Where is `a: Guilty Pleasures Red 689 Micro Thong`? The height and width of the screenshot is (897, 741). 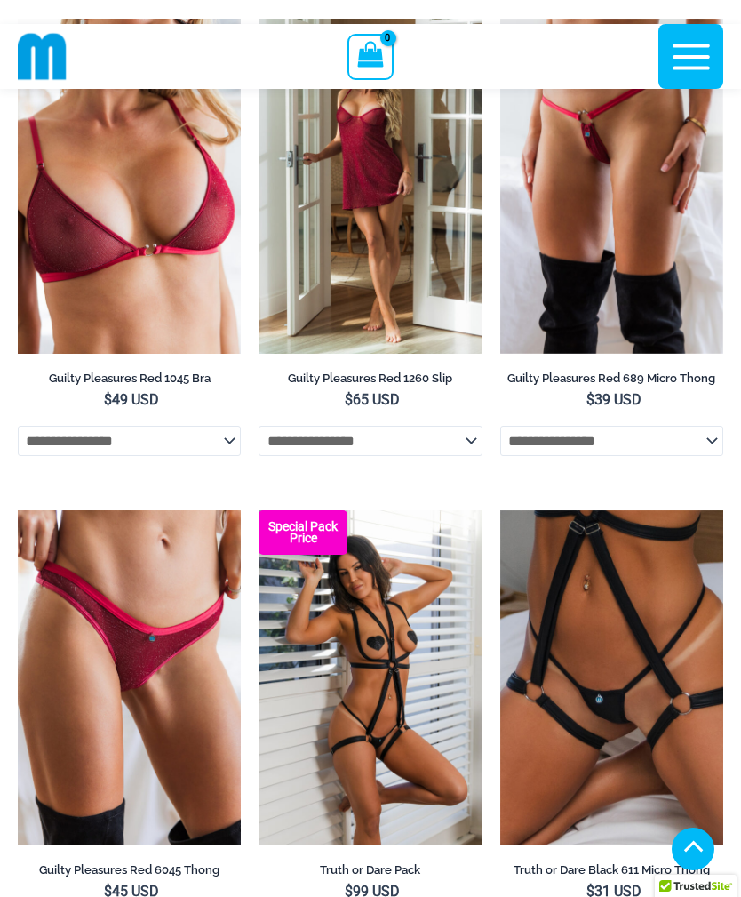 a: Guilty Pleasures Red 689 Micro Thong is located at coordinates (611, 381).